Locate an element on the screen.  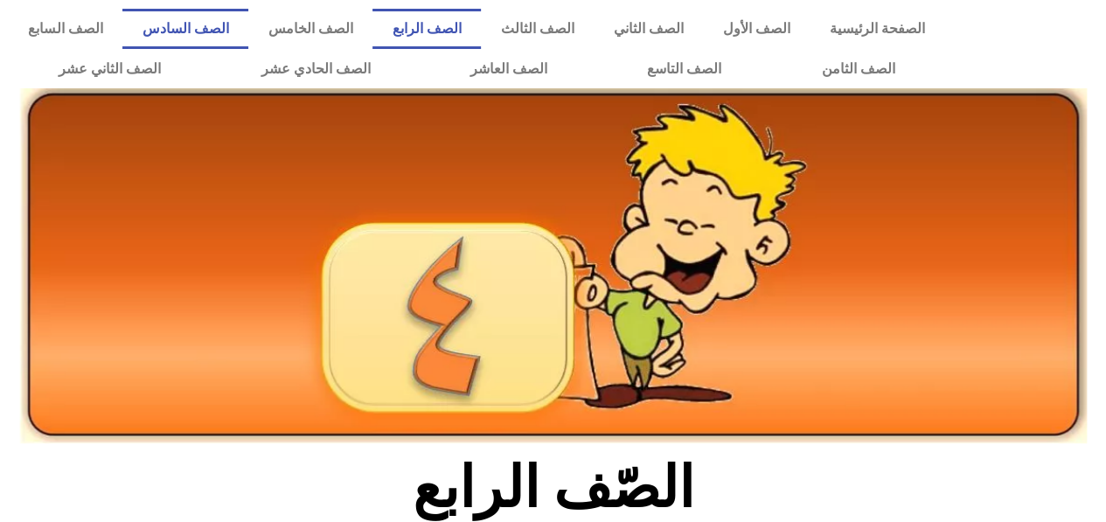
a: الصف السادس is located at coordinates (185, 29).